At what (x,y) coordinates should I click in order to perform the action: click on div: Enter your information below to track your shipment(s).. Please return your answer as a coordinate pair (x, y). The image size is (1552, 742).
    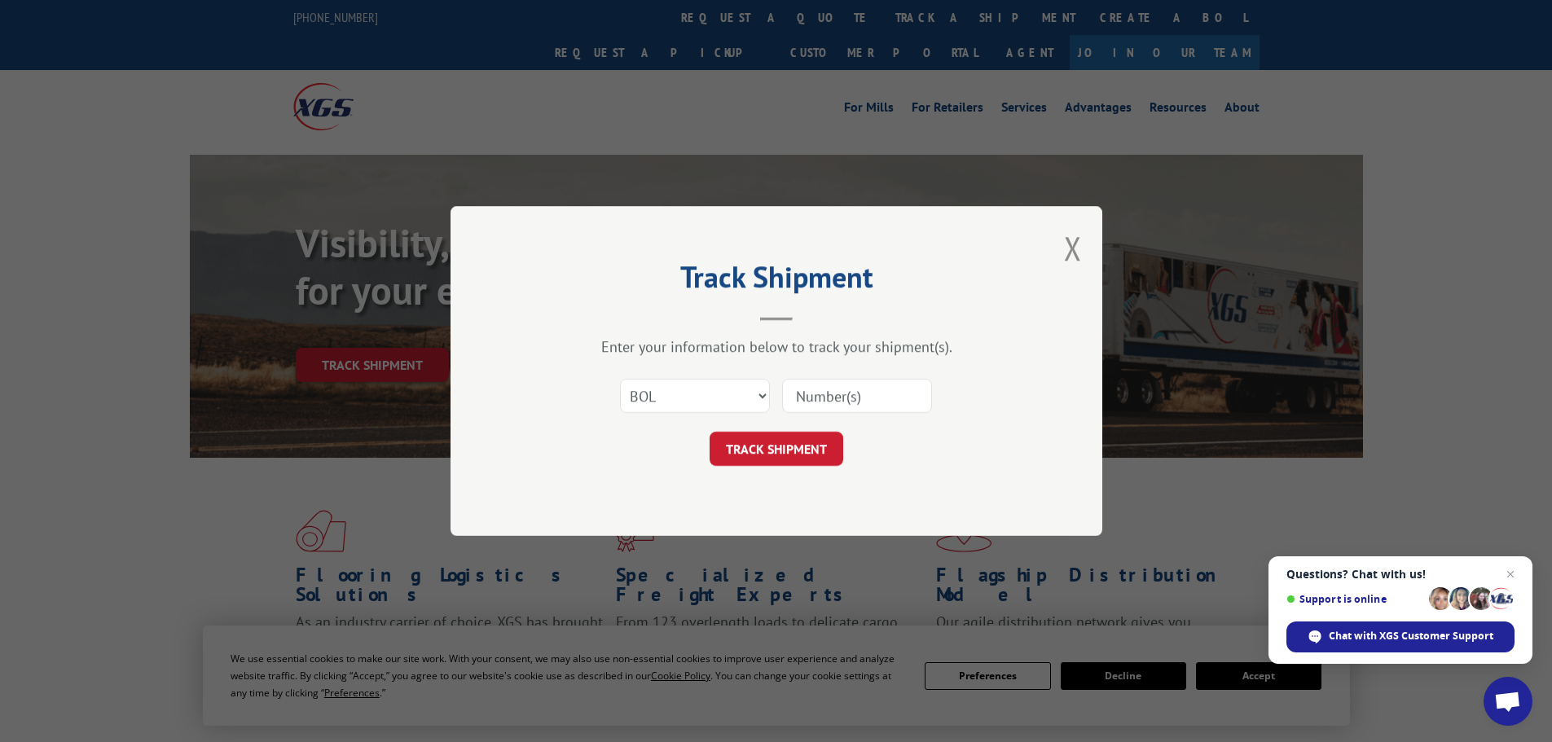
    Looking at the image, I should click on (776, 346).